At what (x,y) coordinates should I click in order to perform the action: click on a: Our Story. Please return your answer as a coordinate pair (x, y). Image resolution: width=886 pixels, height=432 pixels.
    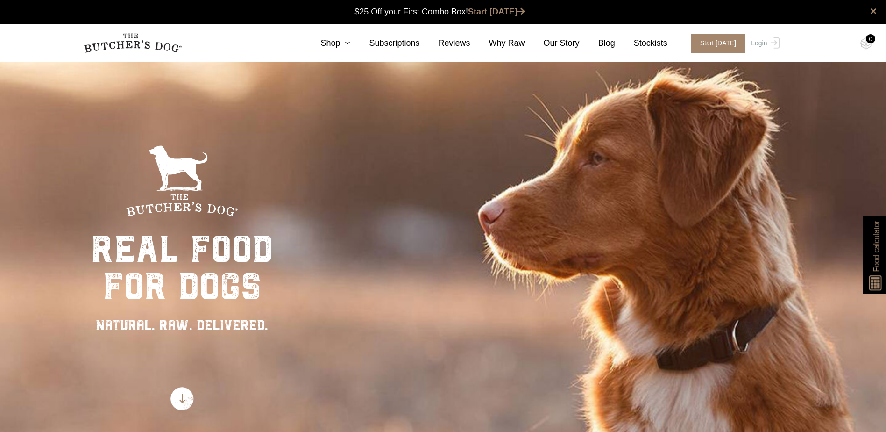
    Looking at the image, I should click on (552, 43).